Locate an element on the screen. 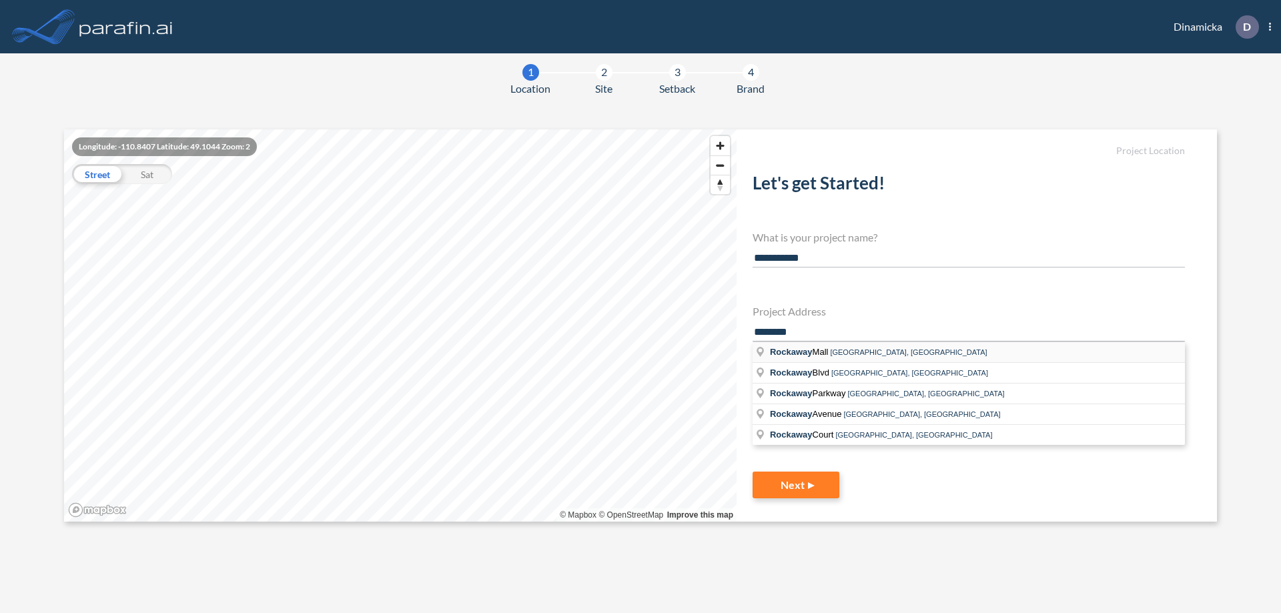  span: Blvd is located at coordinates (801, 372).